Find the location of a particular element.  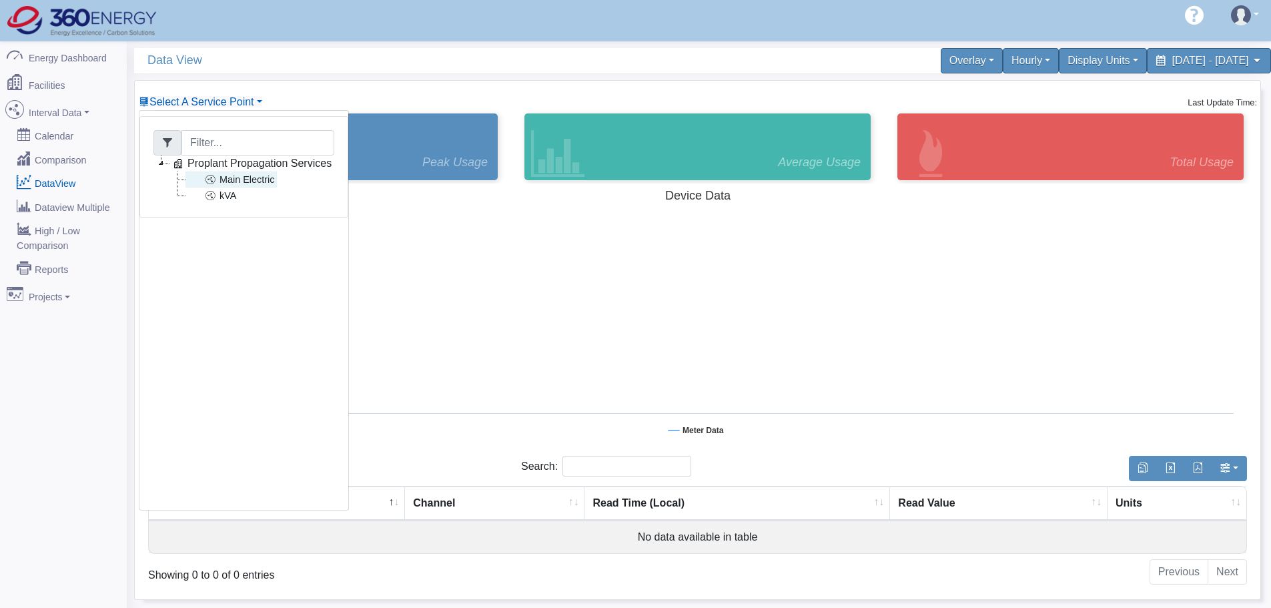

div: Select A Service Point is located at coordinates (243, 310).